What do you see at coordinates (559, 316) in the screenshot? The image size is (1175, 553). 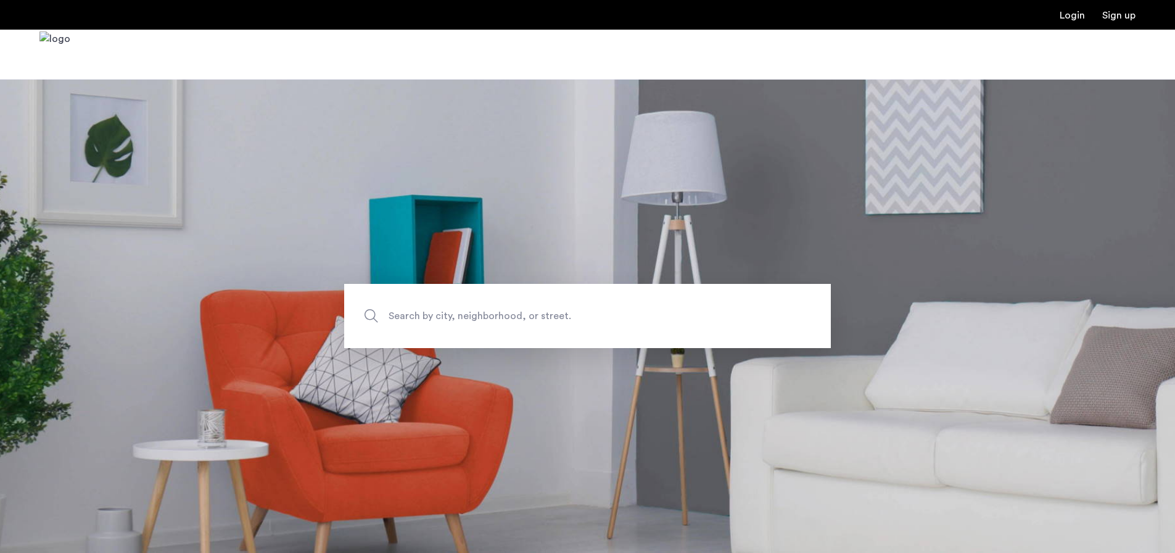 I see `span: Search by city, neighborhood, or street.` at bounding box center [559, 316].